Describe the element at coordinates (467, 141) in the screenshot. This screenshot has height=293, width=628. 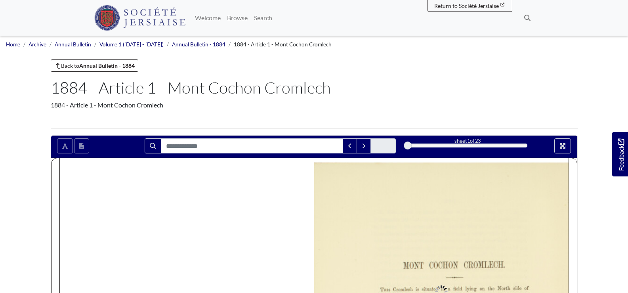
I see `div: sheet of 23` at that location.